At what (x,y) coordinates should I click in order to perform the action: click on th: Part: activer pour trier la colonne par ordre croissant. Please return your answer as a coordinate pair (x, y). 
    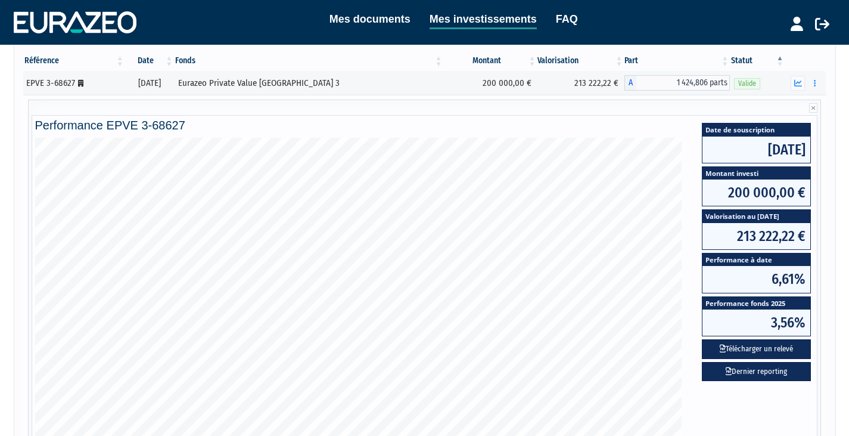
    Looking at the image, I should click on (677, 61).